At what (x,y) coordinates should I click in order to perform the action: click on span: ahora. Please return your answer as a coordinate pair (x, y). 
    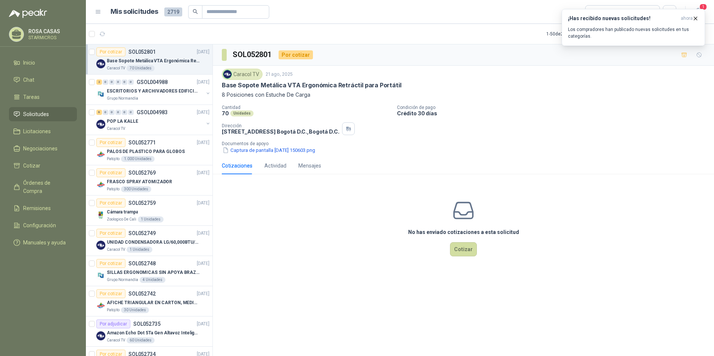
    Looking at the image, I should click on (687, 18).